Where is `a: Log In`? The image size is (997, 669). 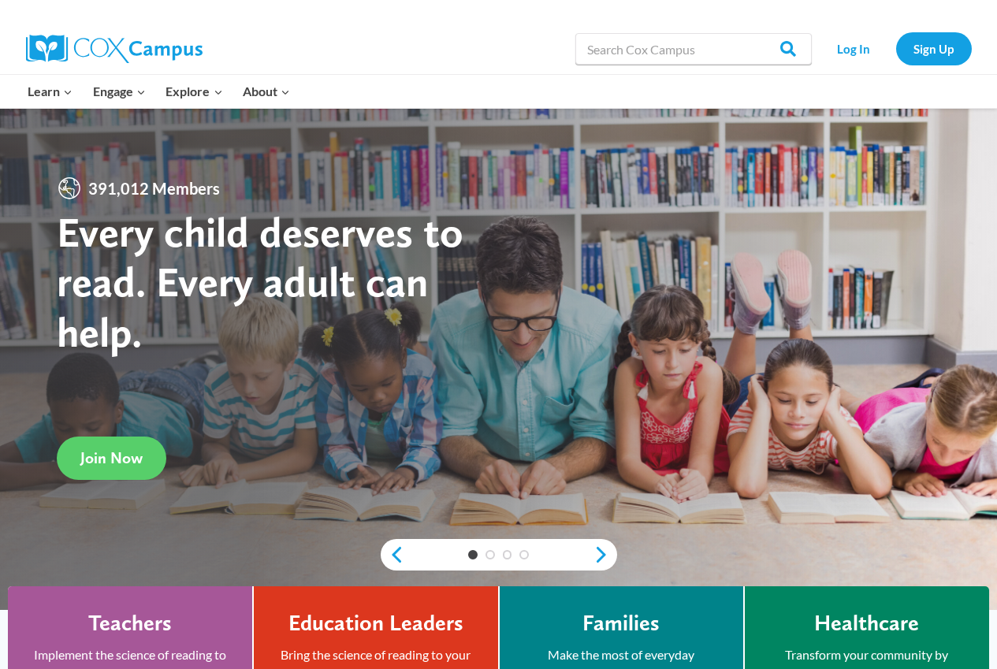
a: Log In is located at coordinates (853, 48).